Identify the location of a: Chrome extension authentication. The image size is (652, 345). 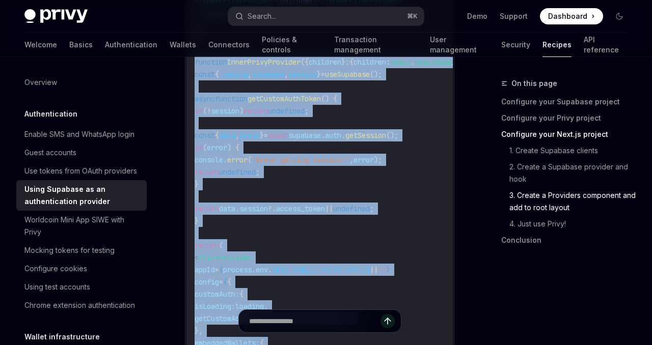
(81, 305).